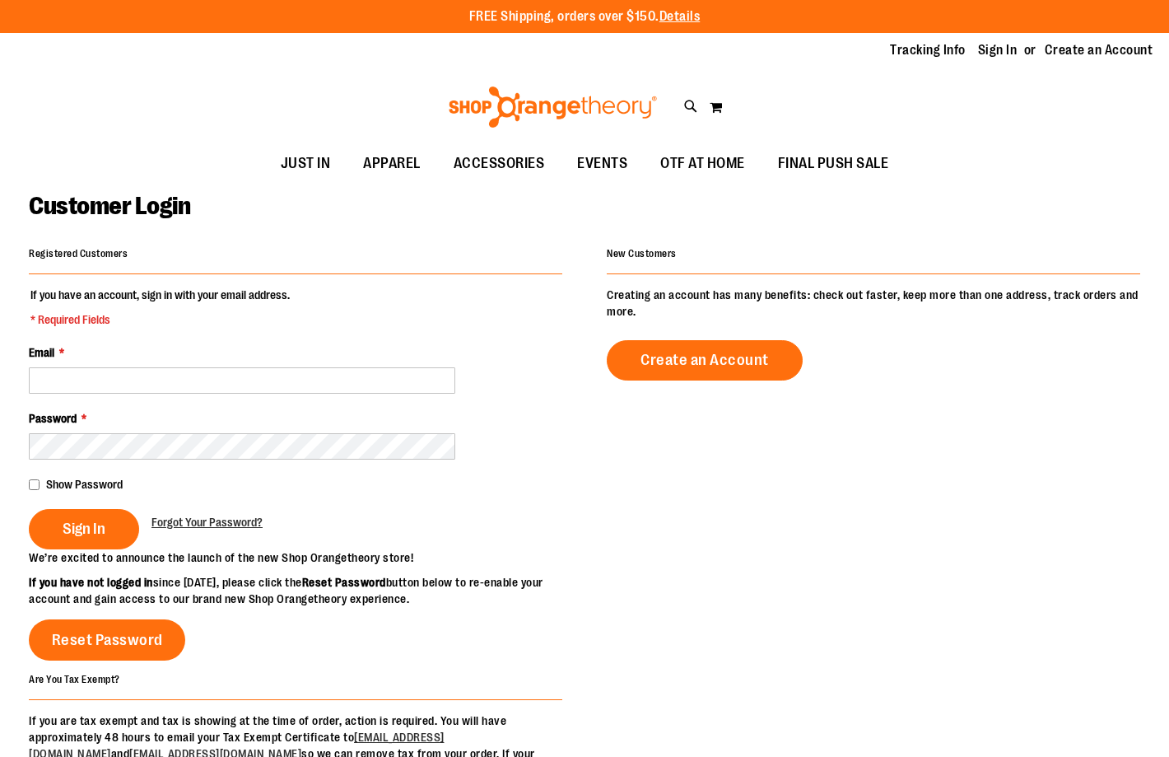  What do you see at coordinates (84, 529) in the screenshot?
I see `button: Sign In` at bounding box center [84, 529].